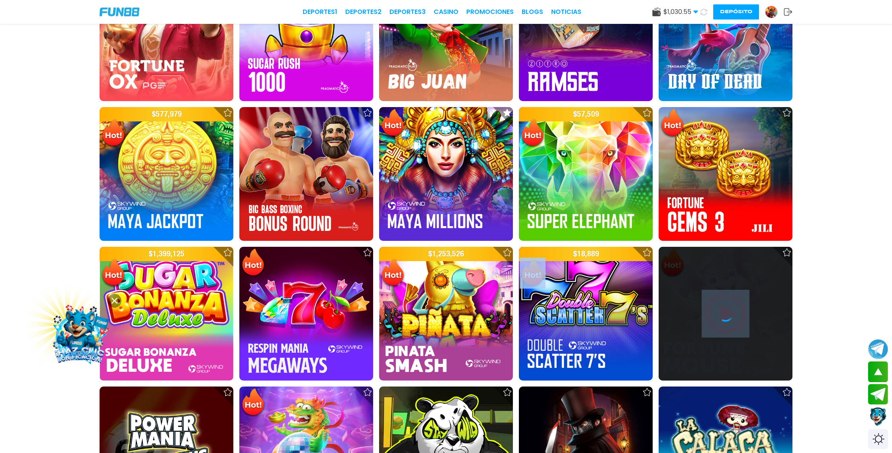 This screenshot has height=453, width=892. Describe the element at coordinates (878, 372) in the screenshot. I see `button: scroll up` at that location.